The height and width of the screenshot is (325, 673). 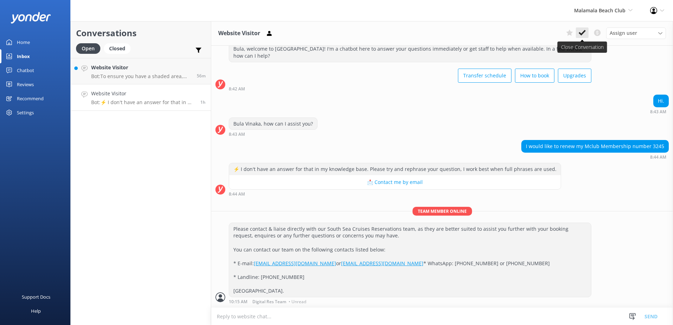 What do you see at coordinates (395, 182) in the screenshot?
I see `button: 📩 Contact me by email` at bounding box center [395, 182].